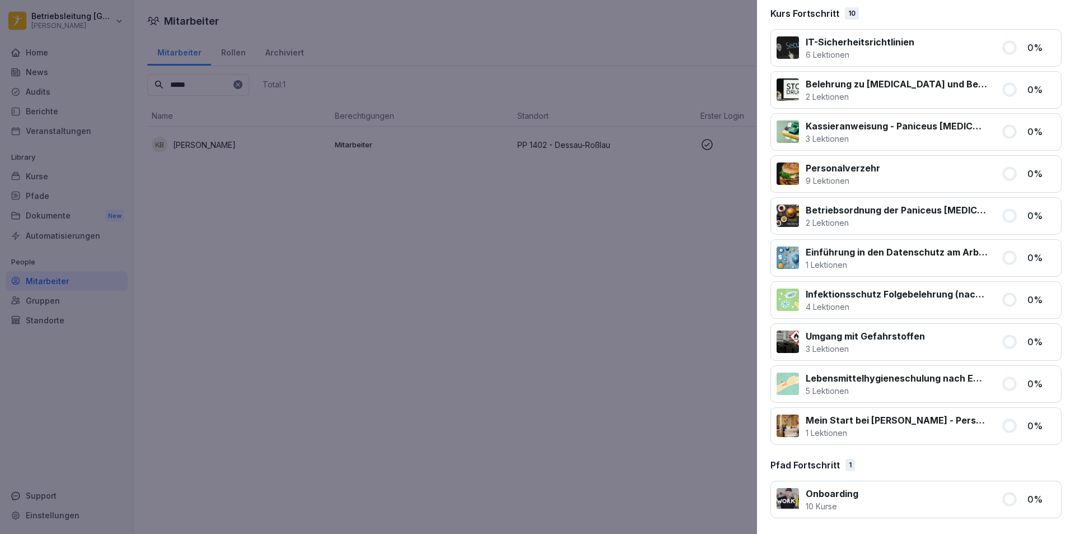 The height and width of the screenshot is (534, 1075). What do you see at coordinates (865, 336) in the screenshot?
I see `p: Umgang mit Gefahrstoffen` at bounding box center [865, 336].